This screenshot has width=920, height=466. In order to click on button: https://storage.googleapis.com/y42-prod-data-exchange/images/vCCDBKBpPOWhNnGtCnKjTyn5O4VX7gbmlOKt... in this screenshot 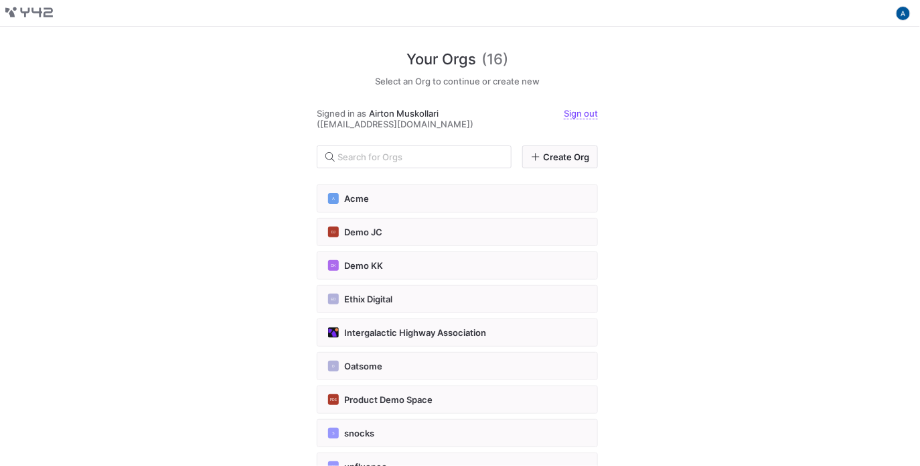, I will do `click(458, 332)`.